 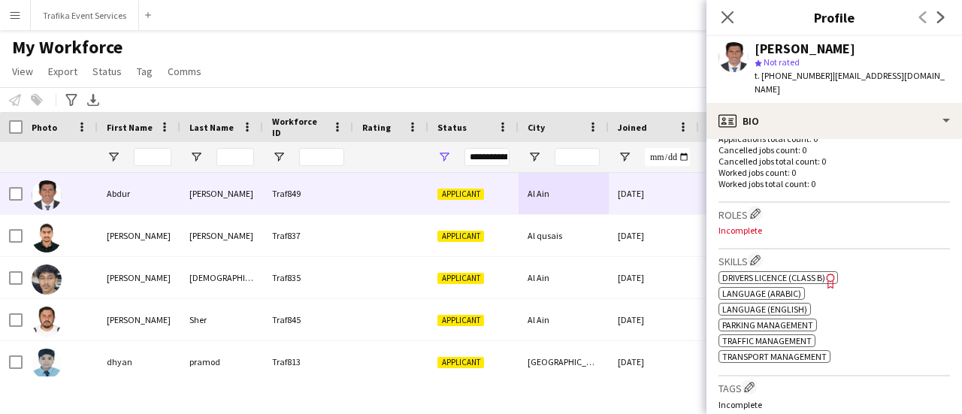 I want to click on span: Photo, so click(x=44, y=127).